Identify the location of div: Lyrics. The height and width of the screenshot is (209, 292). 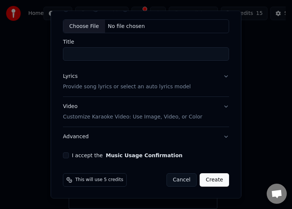
(70, 76).